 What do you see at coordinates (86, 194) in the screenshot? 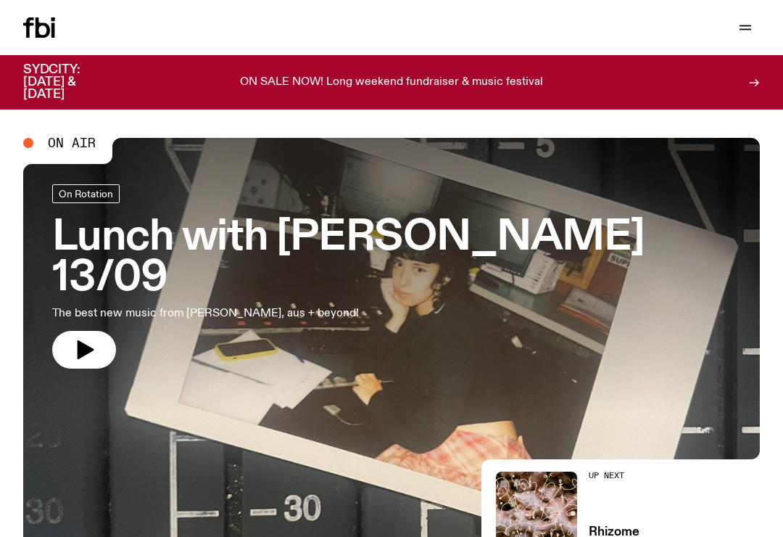
I see `a: On Rotation` at bounding box center [86, 194].